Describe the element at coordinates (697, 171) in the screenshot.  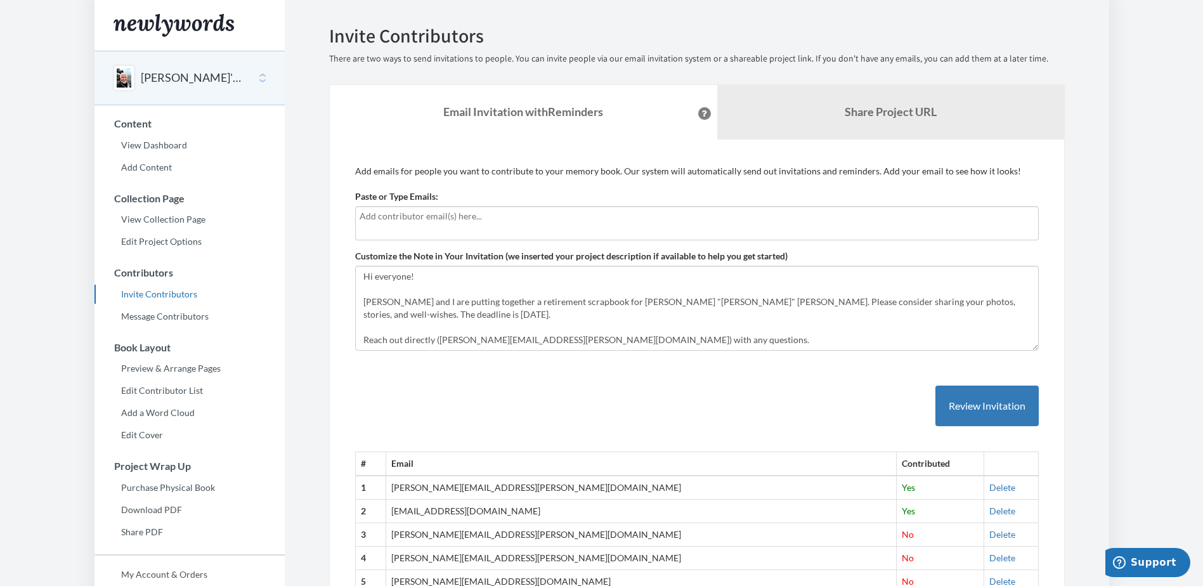
I see `p: Add emails for people you want to contribute to your memory book. Our system will automatically s...` at that location.